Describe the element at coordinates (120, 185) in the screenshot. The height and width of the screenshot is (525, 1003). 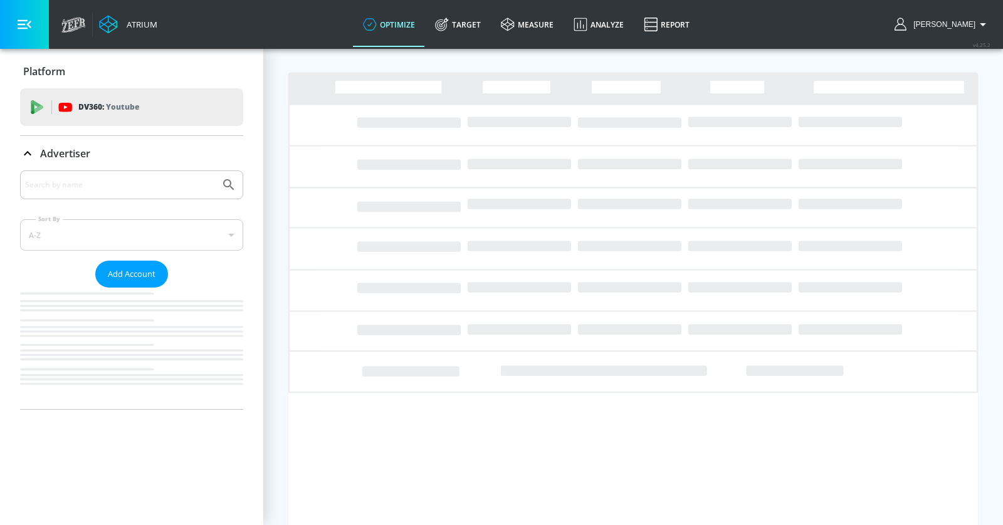
I see `input: Search by name` at that location.